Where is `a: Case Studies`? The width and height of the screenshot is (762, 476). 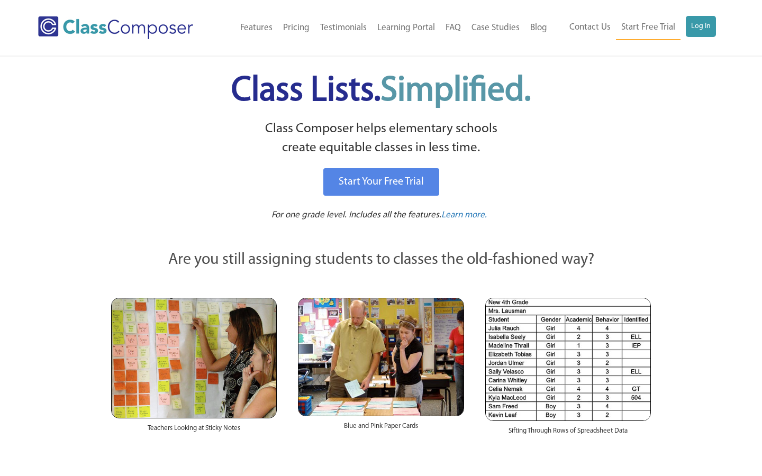
a: Case Studies is located at coordinates (495, 28).